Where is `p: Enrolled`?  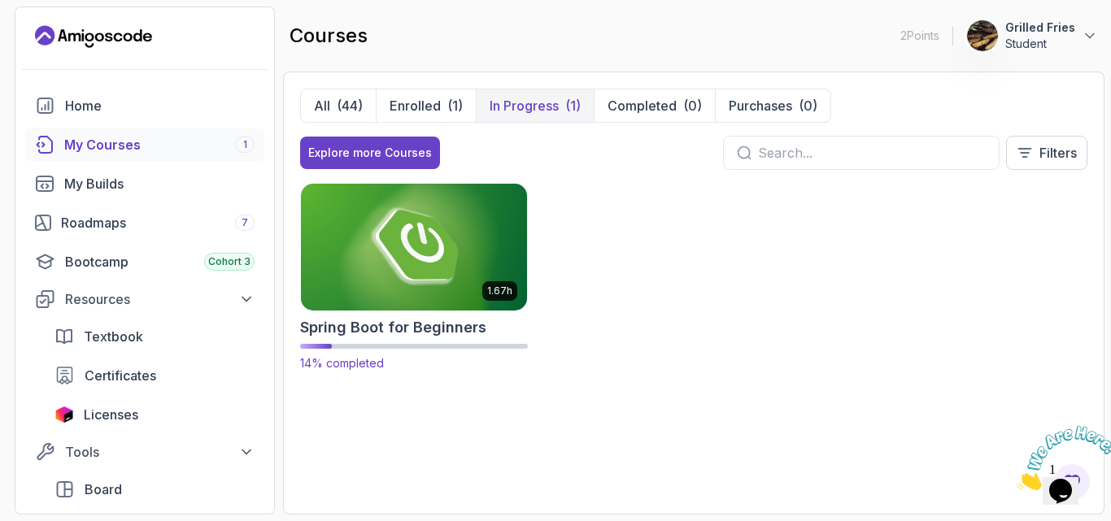 p: Enrolled is located at coordinates (415, 106).